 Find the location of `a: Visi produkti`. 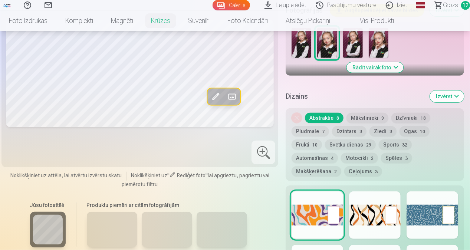

a: Visi produkti is located at coordinates (371, 21).